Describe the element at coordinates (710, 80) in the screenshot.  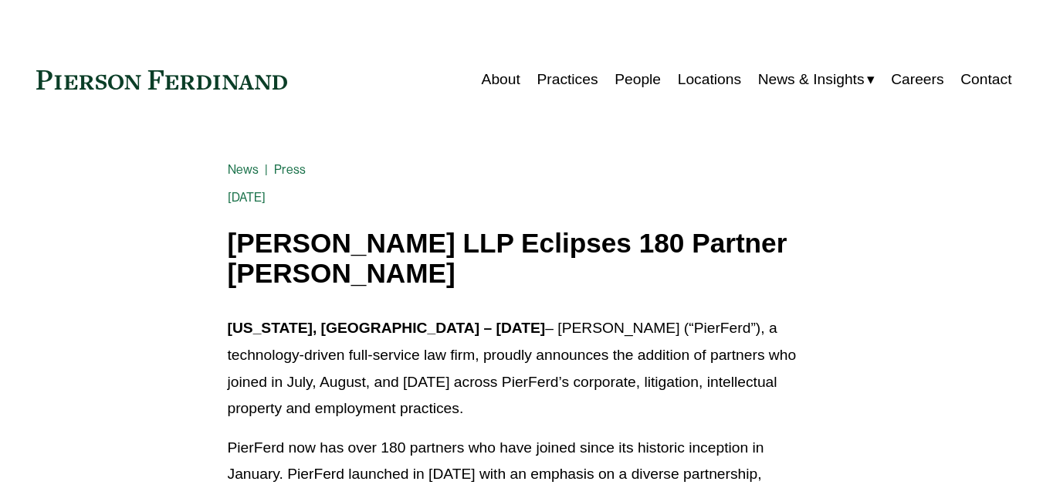
I see `a: Locations` at that location.